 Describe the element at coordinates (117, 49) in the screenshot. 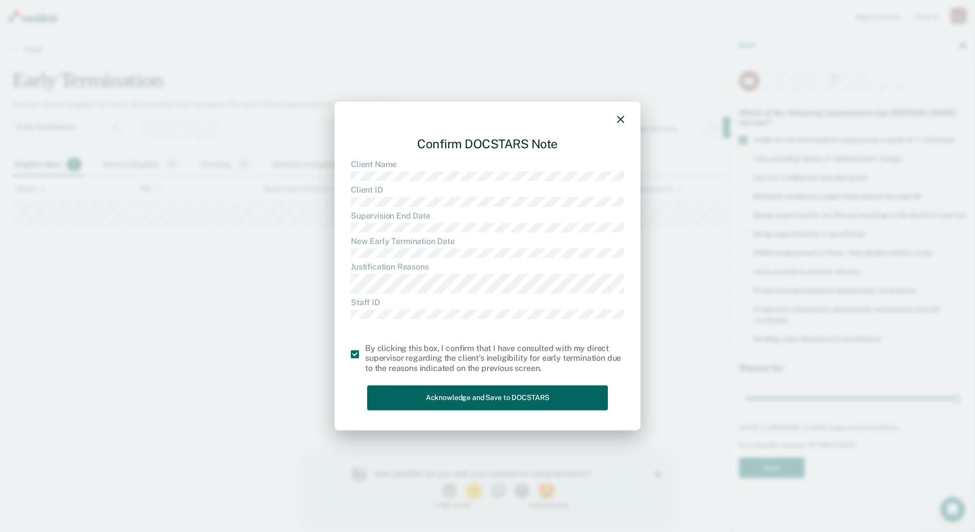

I see `div: 1 - Not at all` at that location.